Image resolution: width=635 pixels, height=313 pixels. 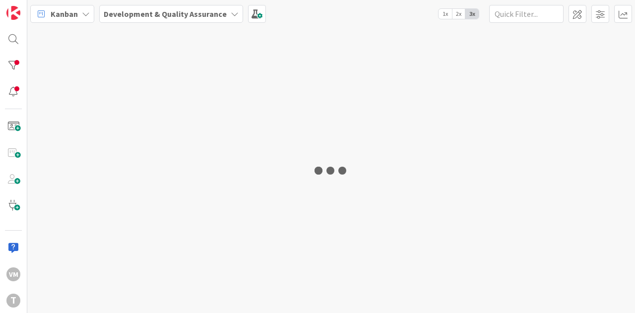 What do you see at coordinates (13, 13) in the screenshot?
I see `img: Visit kanbanzone.com` at bounding box center [13, 13].